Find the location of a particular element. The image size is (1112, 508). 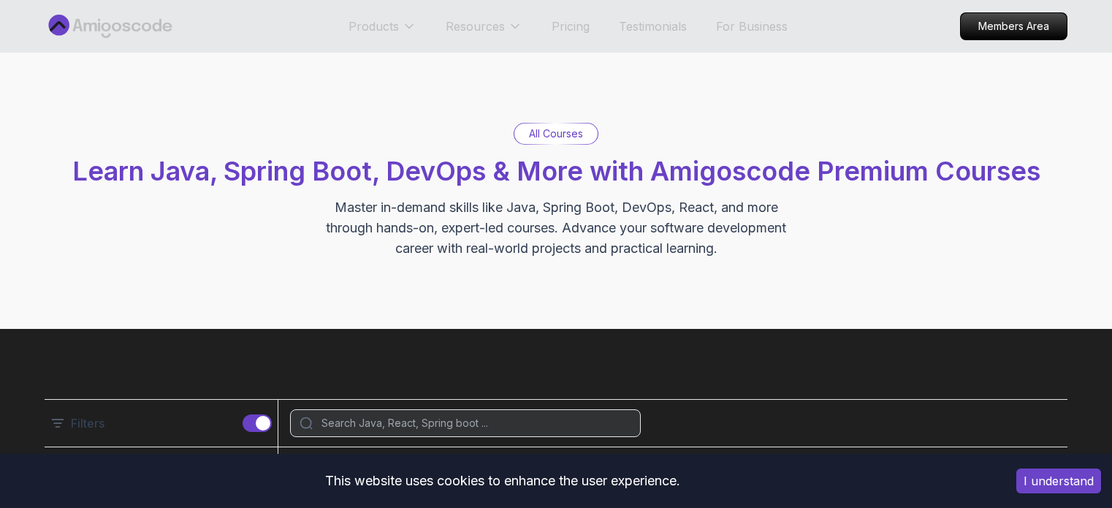

a: Members Area is located at coordinates (1014, 26).